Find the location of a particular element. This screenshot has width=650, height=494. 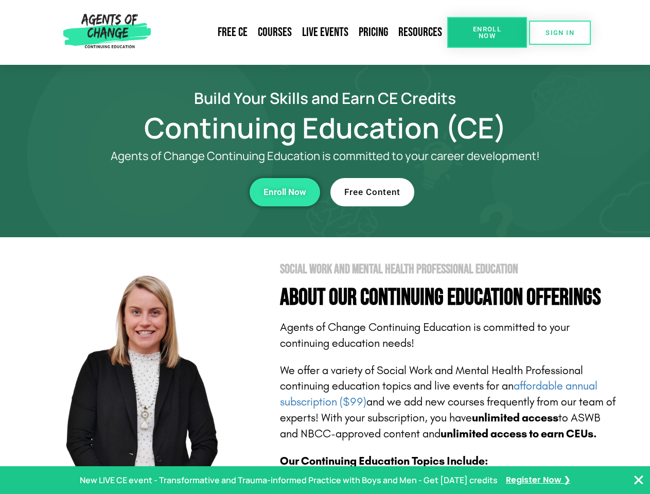

h2: Social Work and Mental Health Professional Education is located at coordinates (449, 269).